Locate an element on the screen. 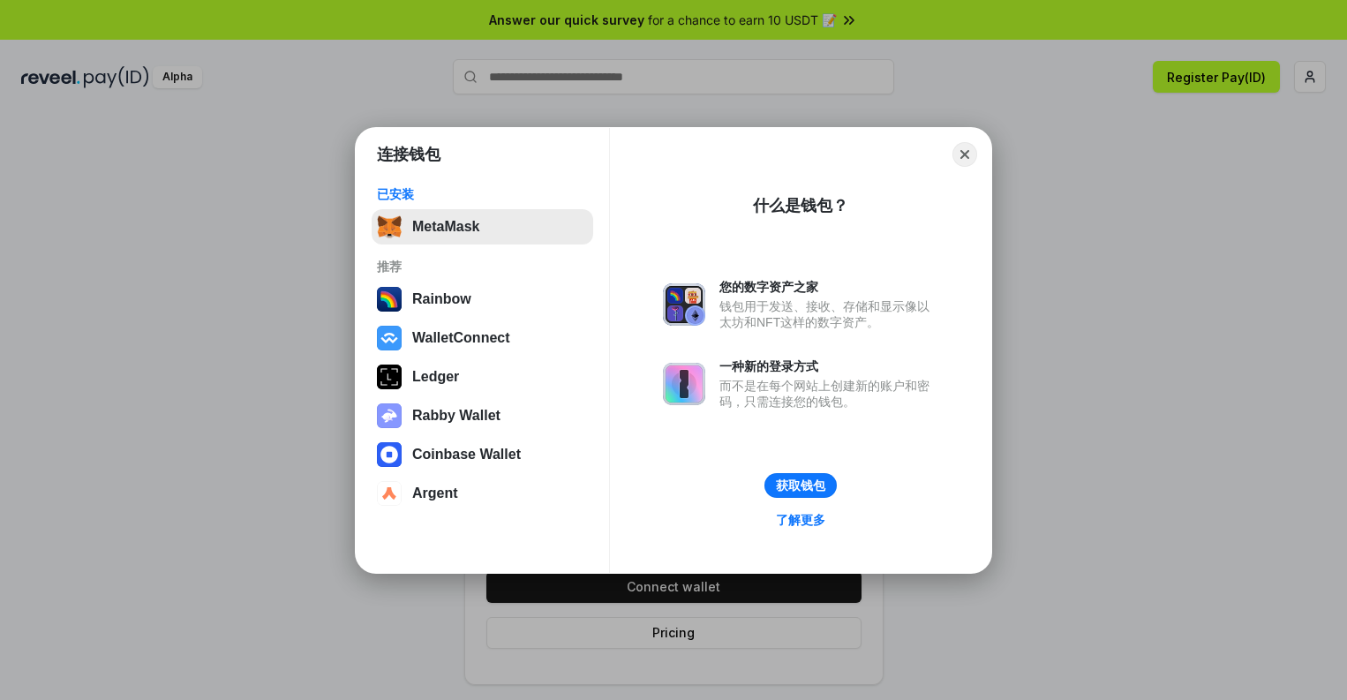  button: Close is located at coordinates (965, 154).